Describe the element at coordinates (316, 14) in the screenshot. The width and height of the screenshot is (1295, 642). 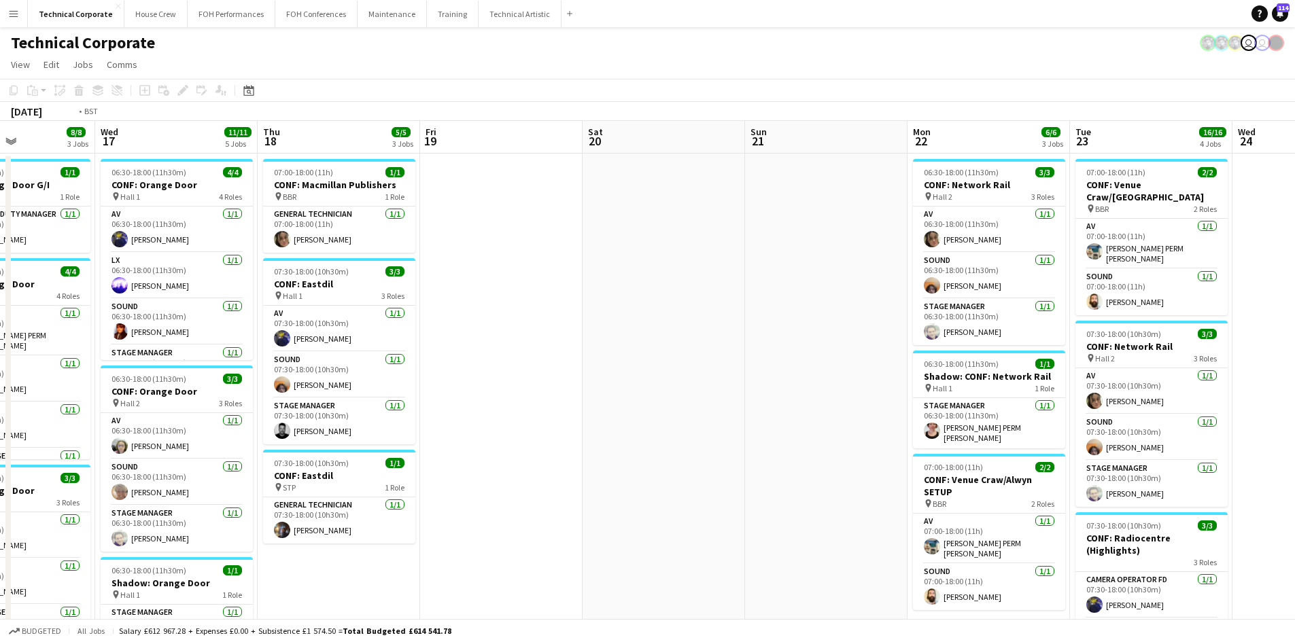
I see `button: FOH Conferences` at that location.